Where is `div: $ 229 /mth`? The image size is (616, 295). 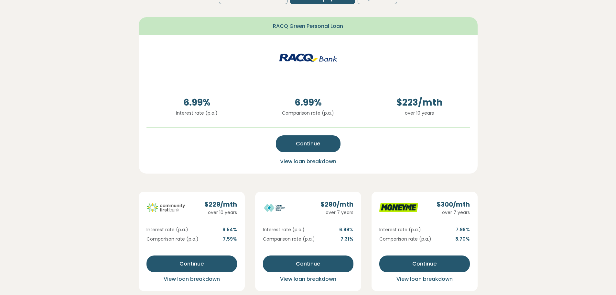
div: $ 229 /mth is located at coordinates (221, 204).